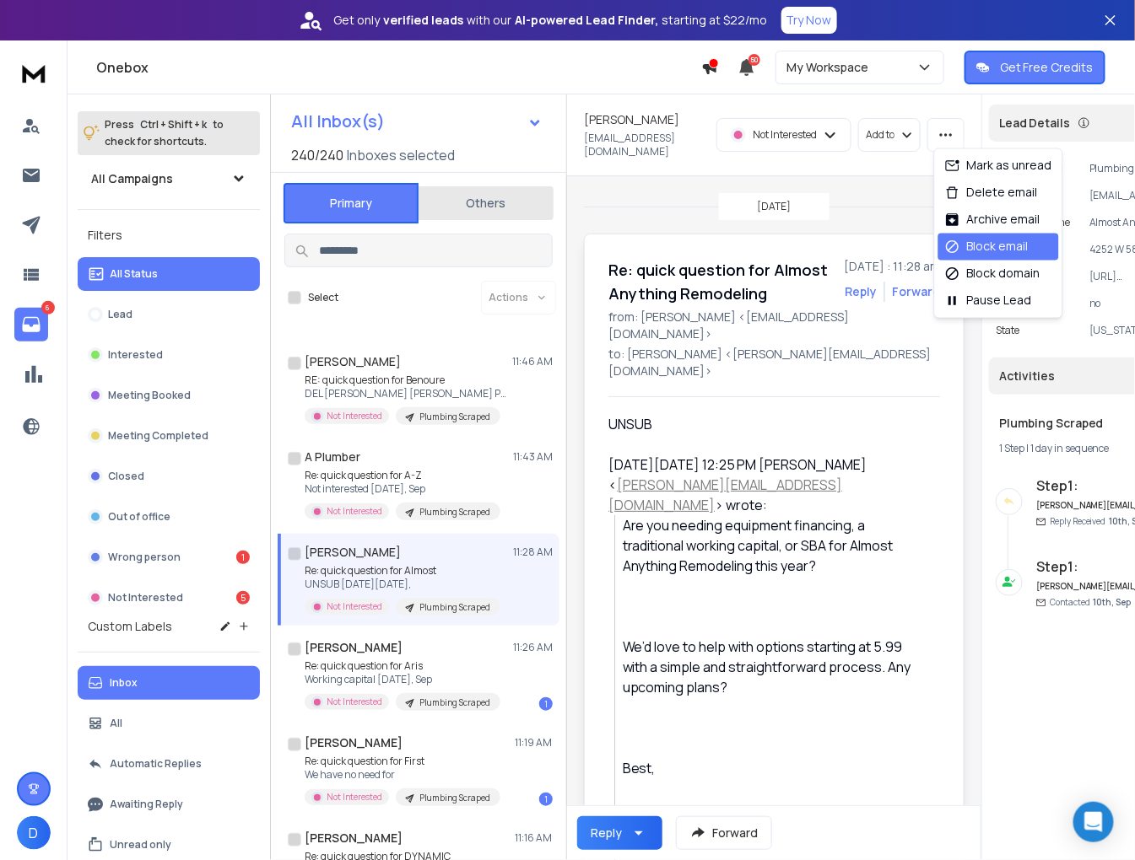 This screenshot has width=1135, height=860. Describe the element at coordinates (988, 301) in the screenshot. I see `div: Pause Lead` at that location.